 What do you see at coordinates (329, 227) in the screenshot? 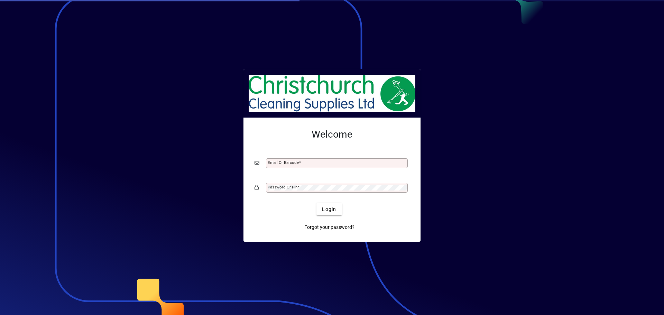
I see `span: Forgot your password?` at bounding box center [329, 227].